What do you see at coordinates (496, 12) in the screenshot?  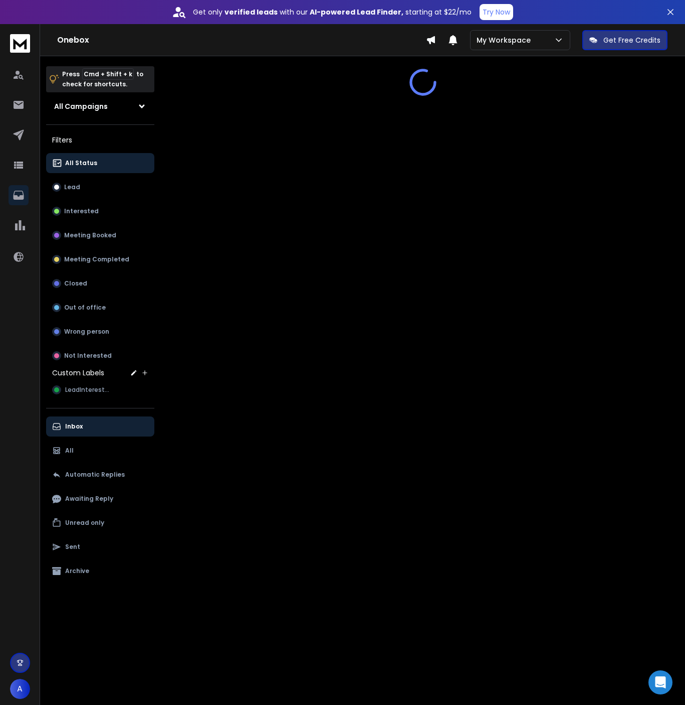 I see `button: Try Now` at bounding box center [496, 12].